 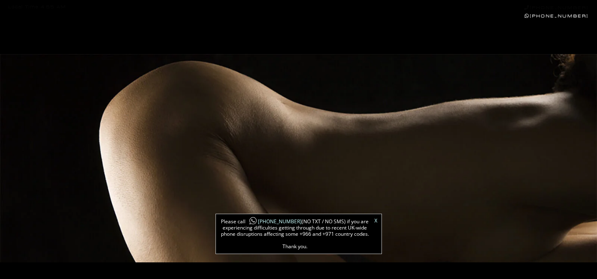 What do you see at coordinates (376, 221) in the screenshot?
I see `a: X` at bounding box center [376, 221].